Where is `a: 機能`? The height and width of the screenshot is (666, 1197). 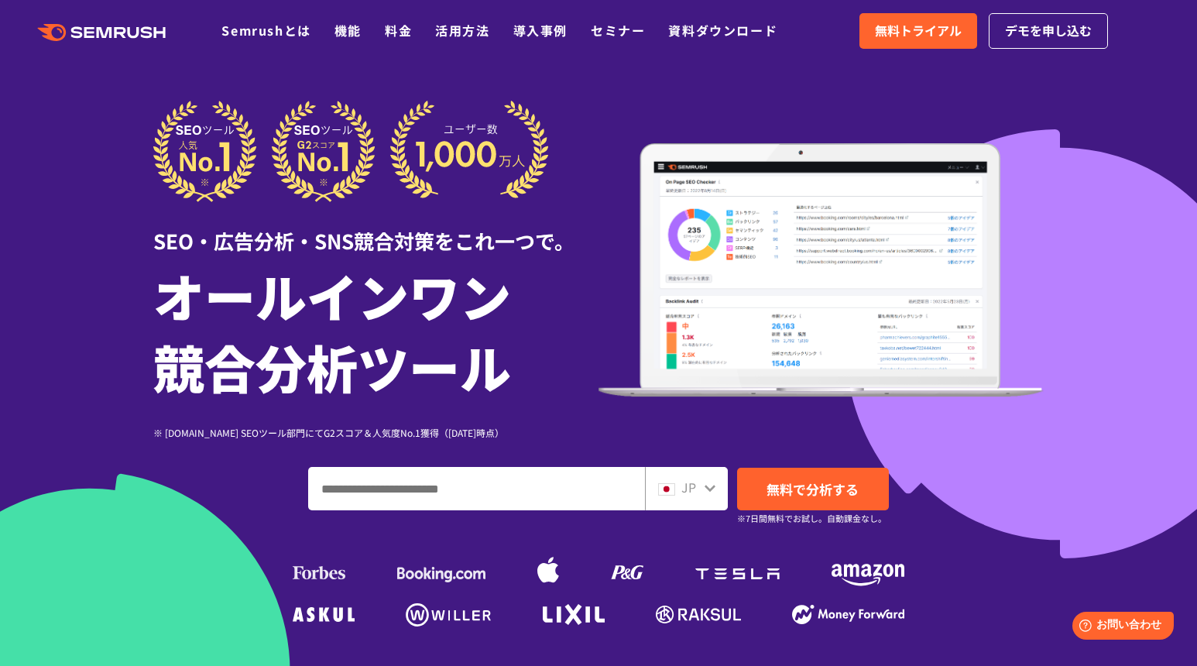 a: 機能 is located at coordinates (348, 30).